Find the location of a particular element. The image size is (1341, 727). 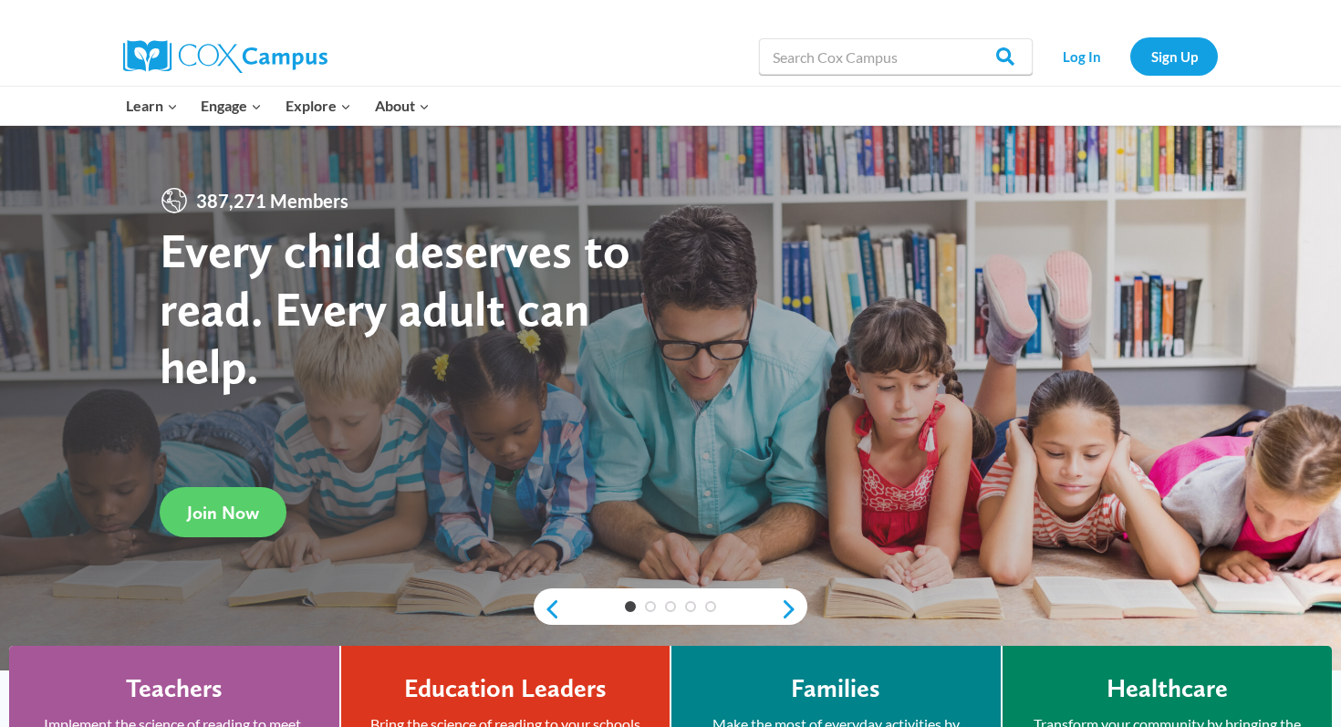

input: Search Cox Campus is located at coordinates (896, 57).